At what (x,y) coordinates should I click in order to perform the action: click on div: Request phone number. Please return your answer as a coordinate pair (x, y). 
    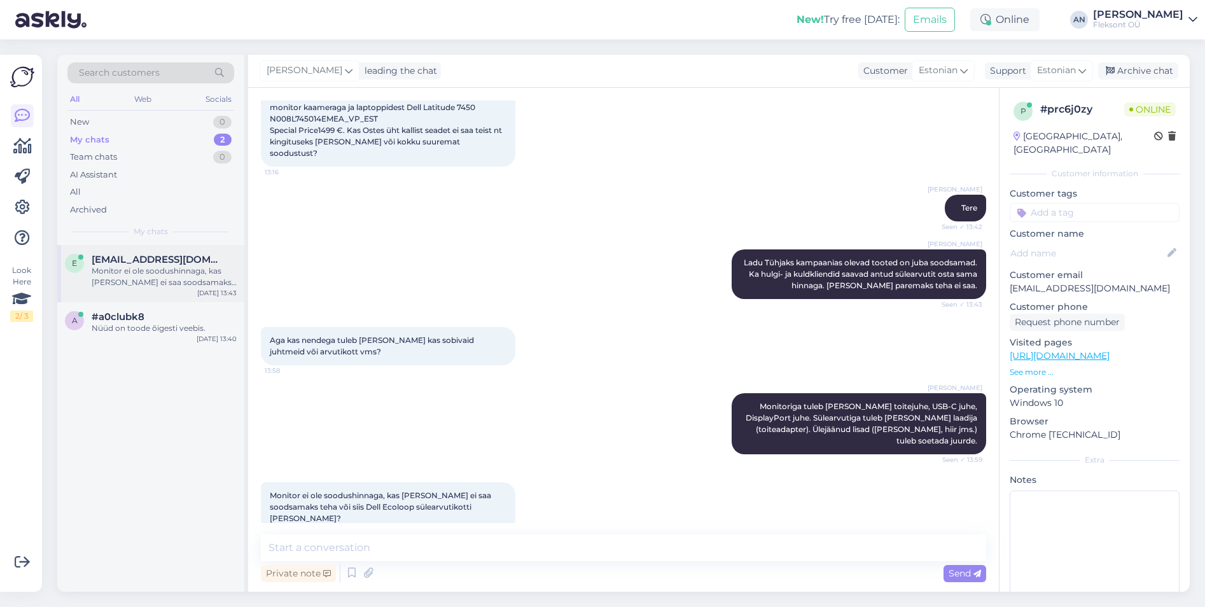
    Looking at the image, I should click on (1067, 322).